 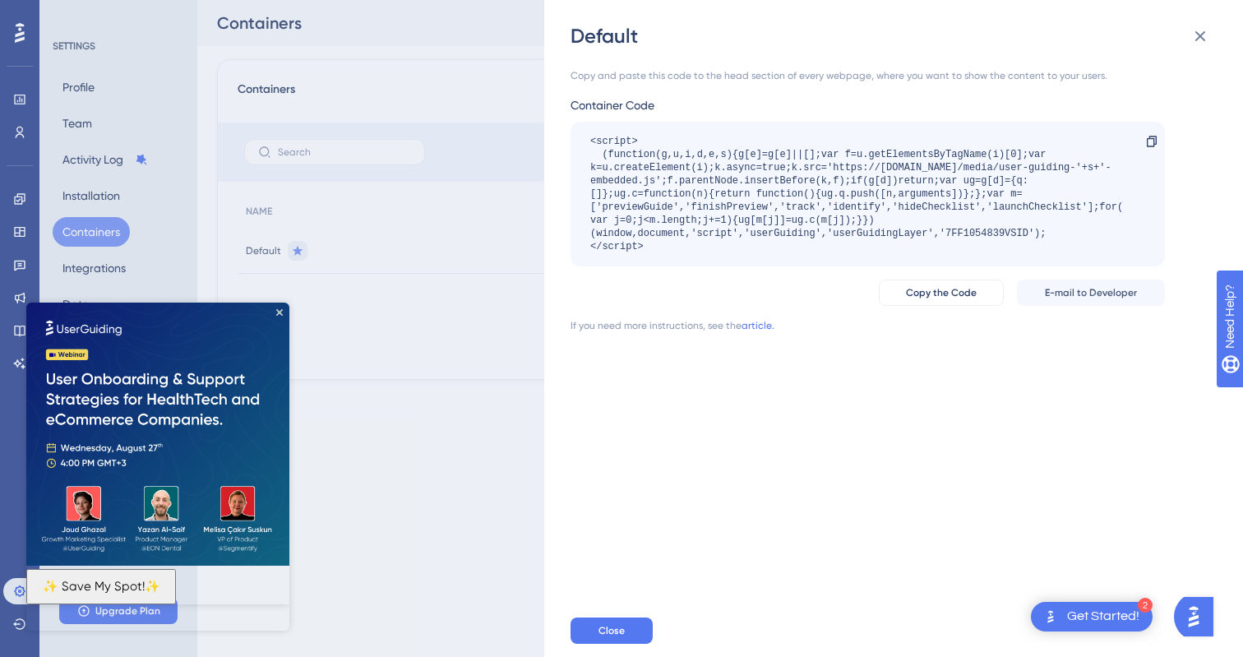 What do you see at coordinates (1091, 616) in the screenshot?
I see `div: Open Get Started! checklist, remaining modules: 2` at bounding box center [1091, 616].